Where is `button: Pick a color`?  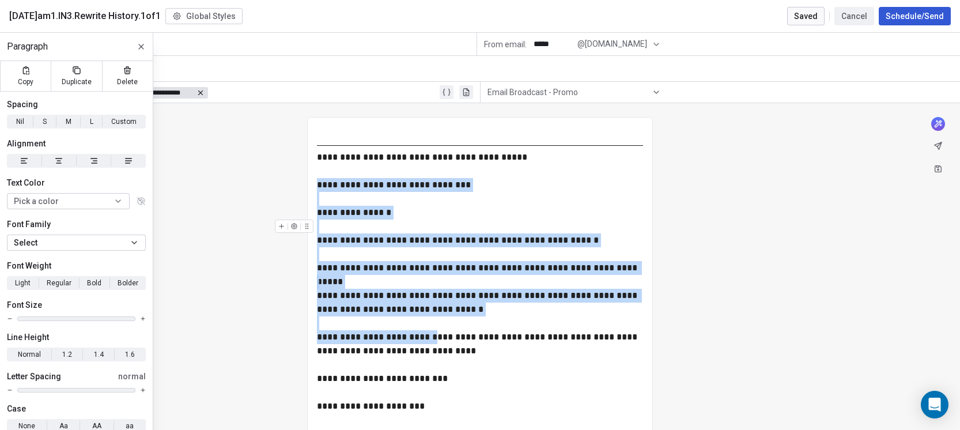 button: Pick a color is located at coordinates (68, 201).